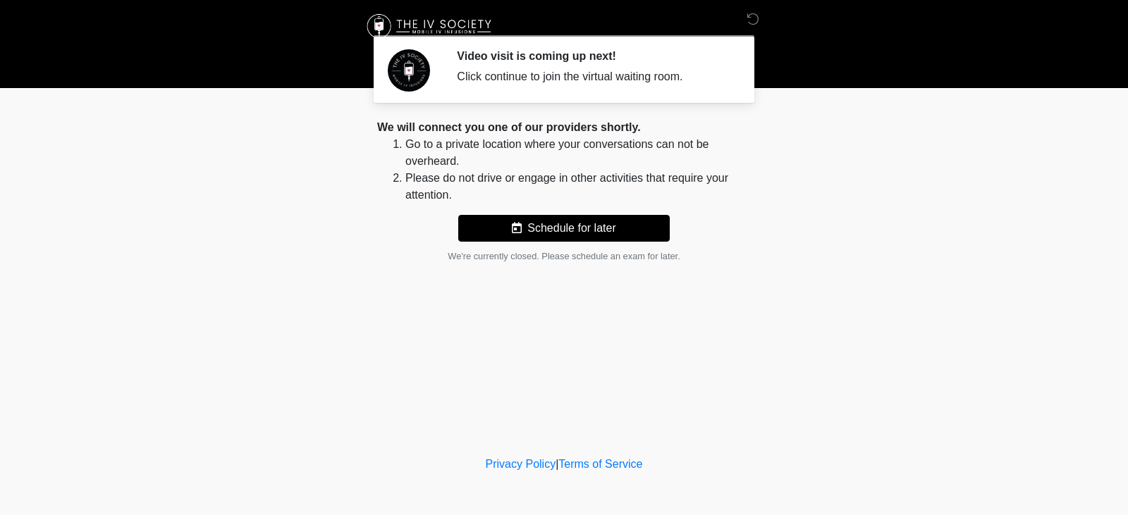 The width and height of the screenshot is (1128, 515). What do you see at coordinates (563, 256) in the screenshot?
I see `small: We're currently closed. Please schedule an exam for later.` at bounding box center [563, 256].